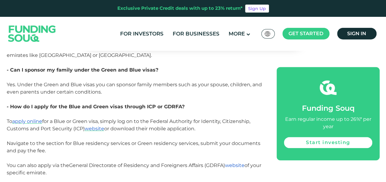 This screenshot has height=182, width=386. I want to click on span: More, so click(237, 34).